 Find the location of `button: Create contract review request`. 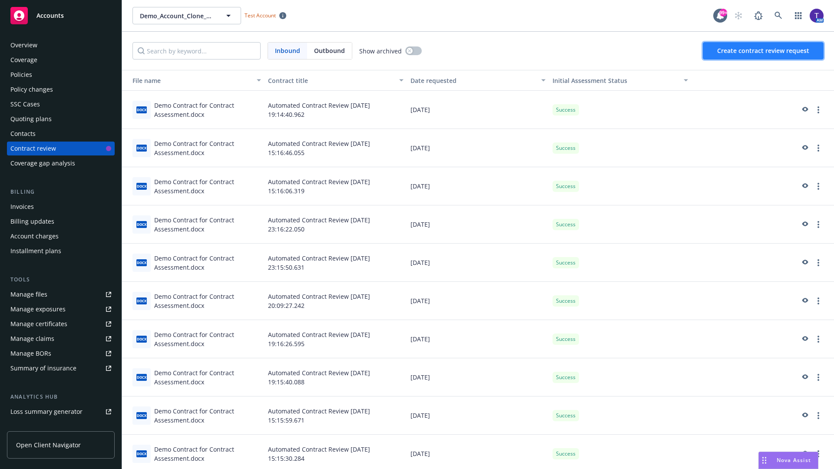

button: Create contract review request is located at coordinates (763, 51).